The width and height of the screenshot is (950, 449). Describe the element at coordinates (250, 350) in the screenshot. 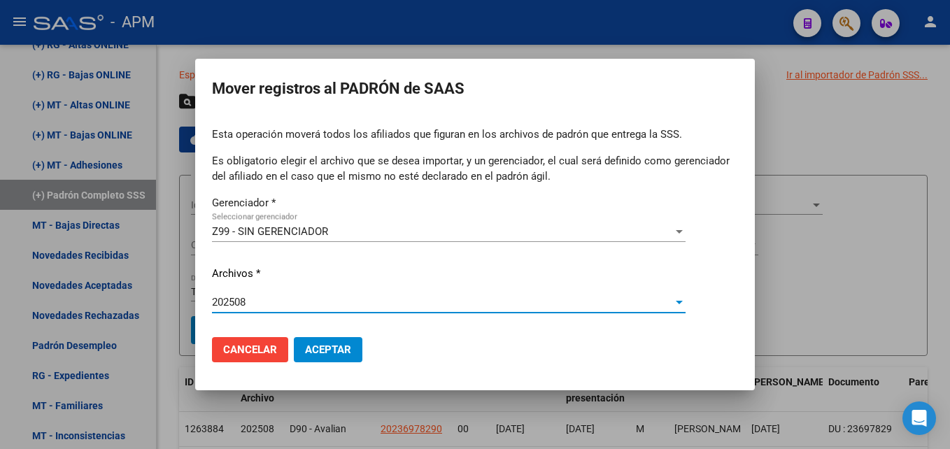

I see `span: Cancelar` at that location.